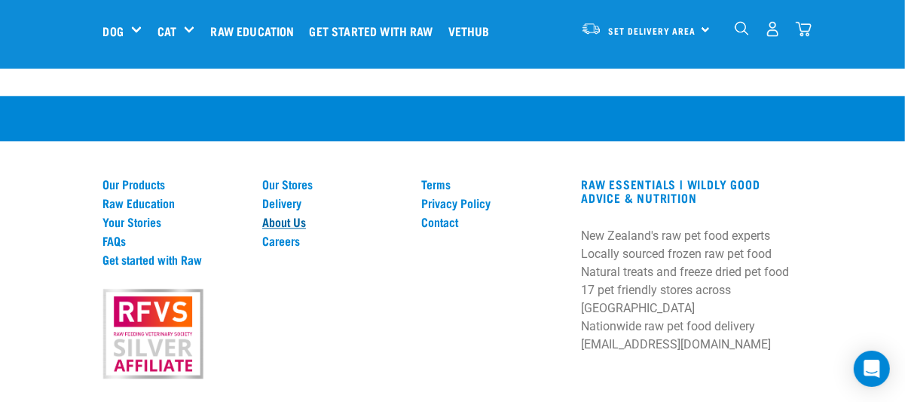  I want to click on a: Our Stores, so click(333, 184).